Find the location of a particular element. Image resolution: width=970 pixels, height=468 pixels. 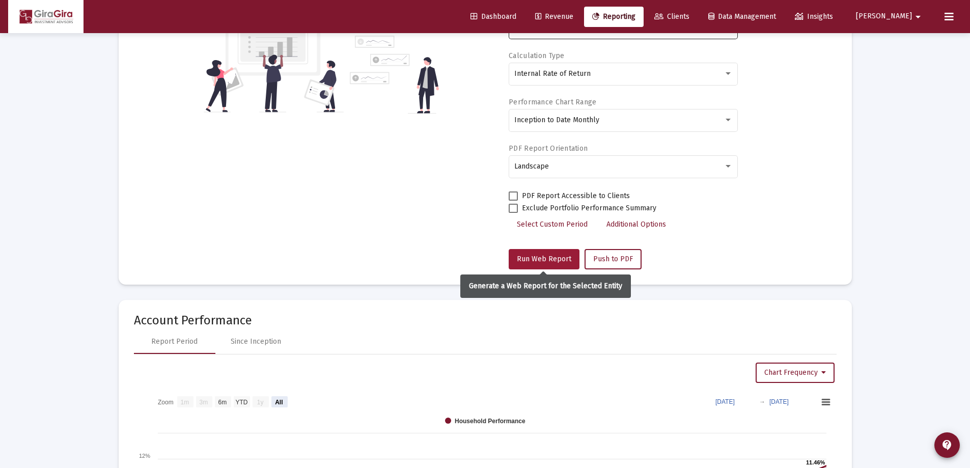

span: Select Custom Period is located at coordinates (552, 224).